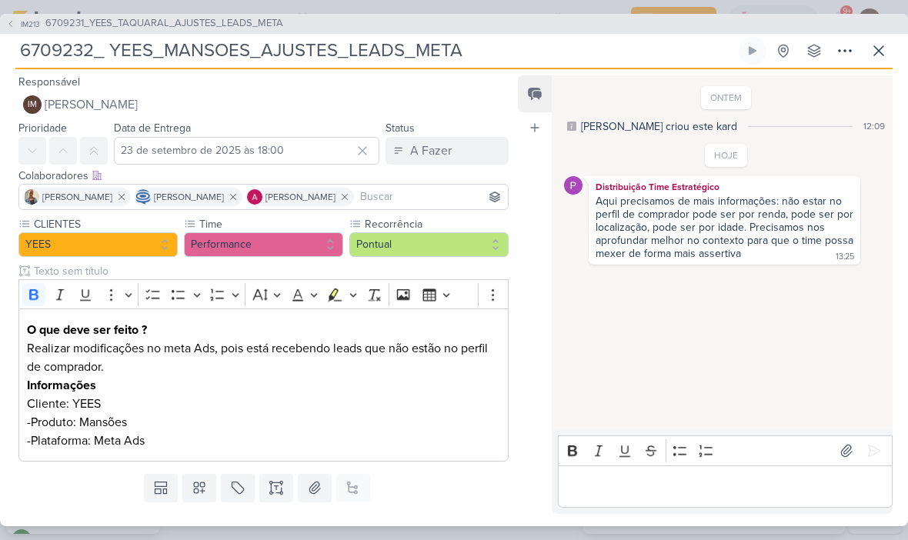  Describe the element at coordinates (573, 185) in the screenshot. I see `img: Distribuição Time Estratégico` at that location.